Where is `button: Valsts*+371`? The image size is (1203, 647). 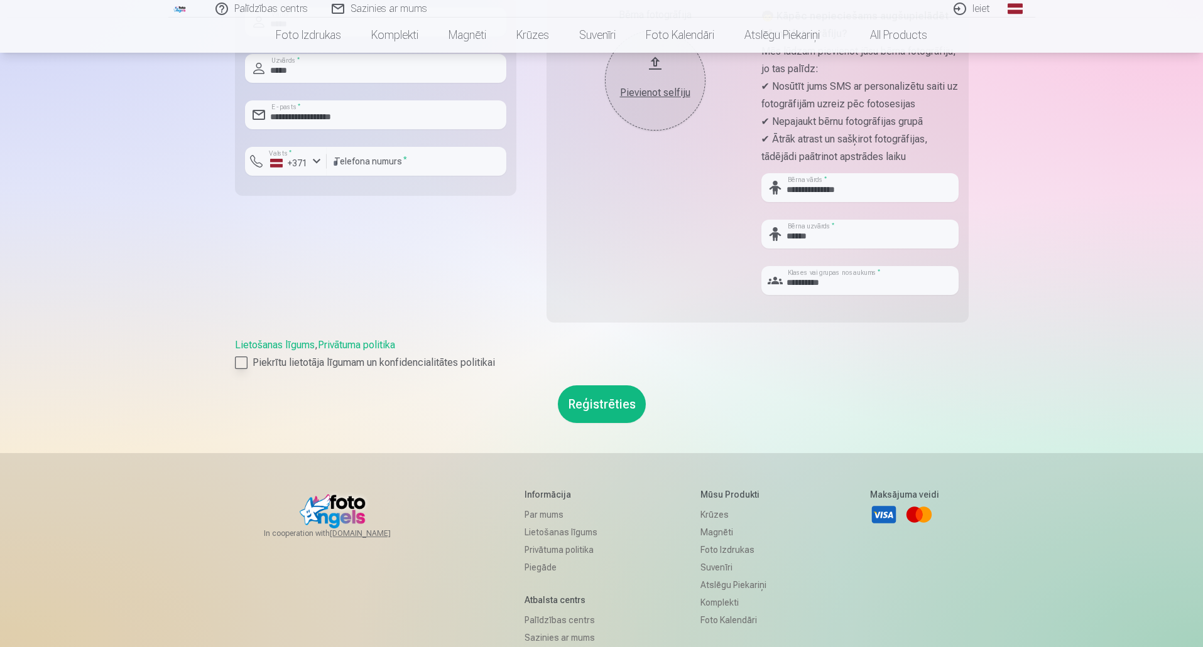 button: Valsts*+371 is located at coordinates (286, 161).